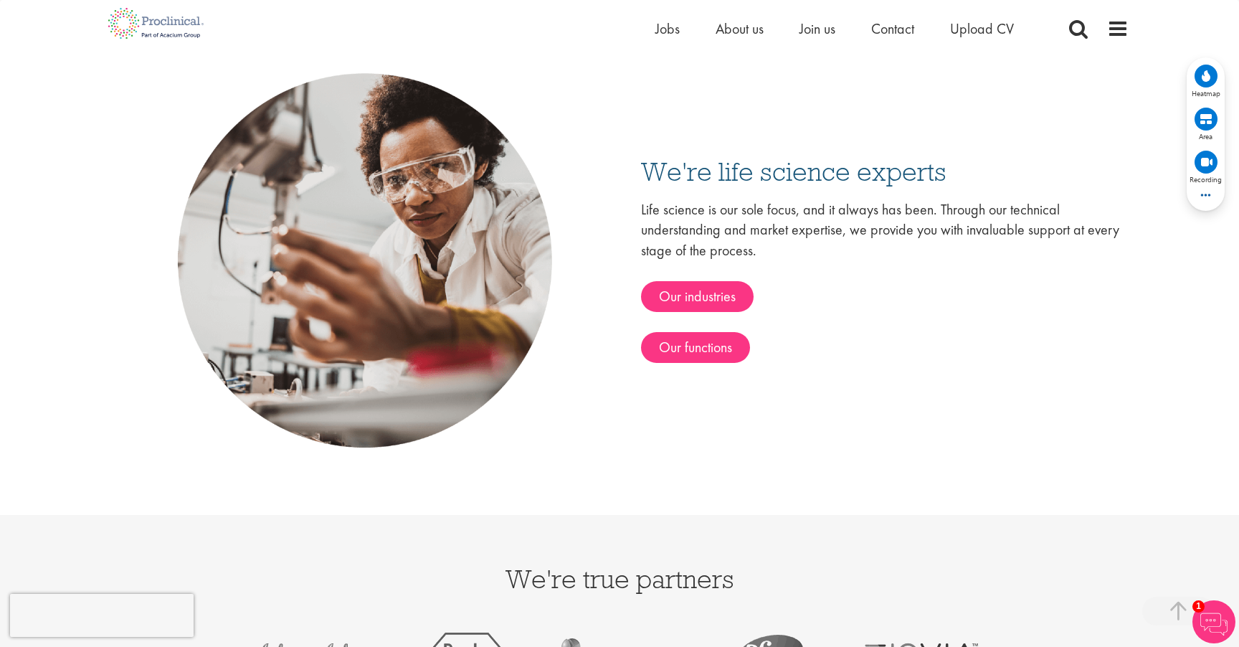 This screenshot has height=647, width=1239. What do you see at coordinates (619, 578) in the screenshot?
I see `h3: We're true partners` at bounding box center [619, 578].